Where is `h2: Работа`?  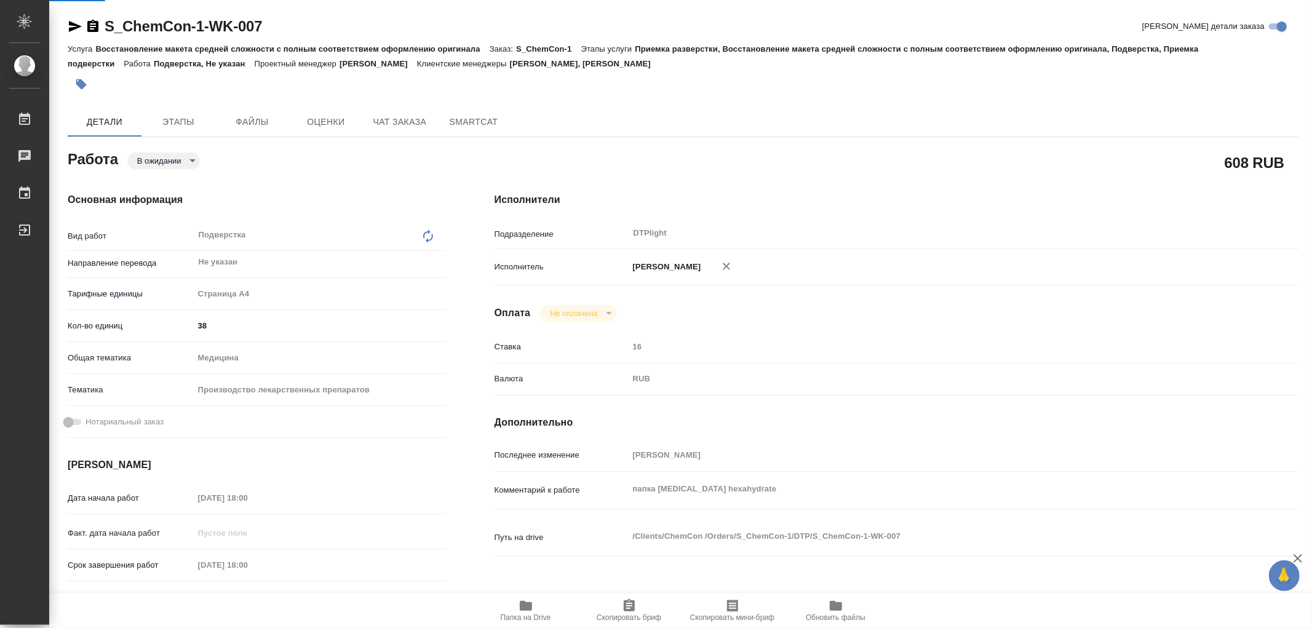 h2: Работа is located at coordinates (93, 158).